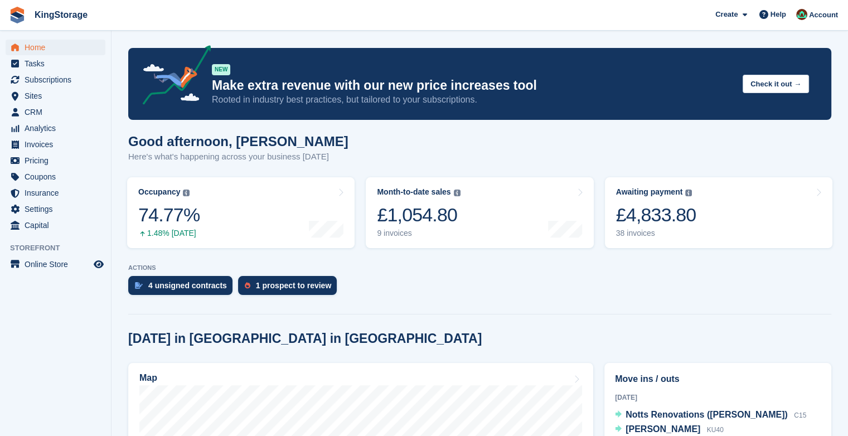 This screenshot has height=436, width=848. I want to click on div: 9 invoices, so click(418, 233).